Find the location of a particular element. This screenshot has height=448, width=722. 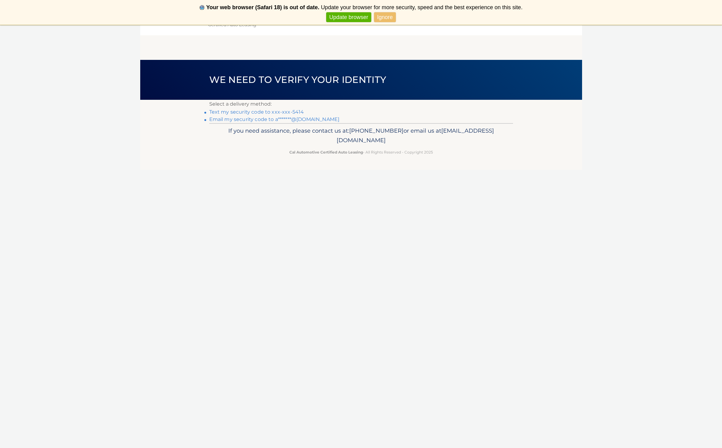

a: Text my security code to xxx-xxx-5414 is located at coordinates (257, 112).